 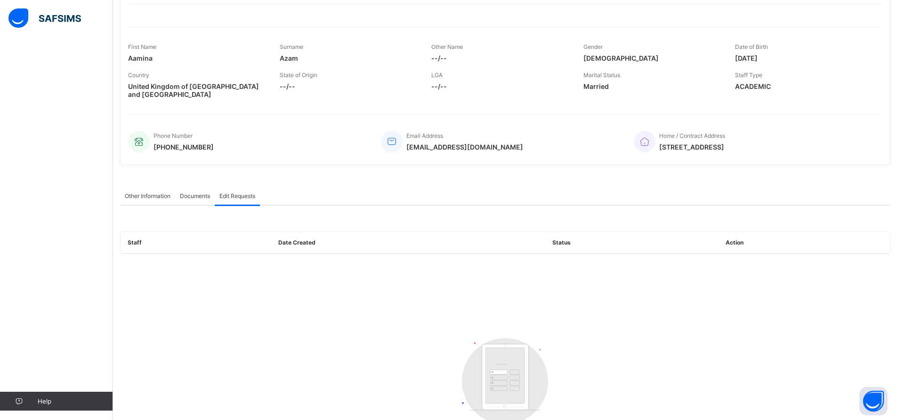 What do you see at coordinates (237, 196) in the screenshot?
I see `span: Edit Requests` at bounding box center [237, 196].